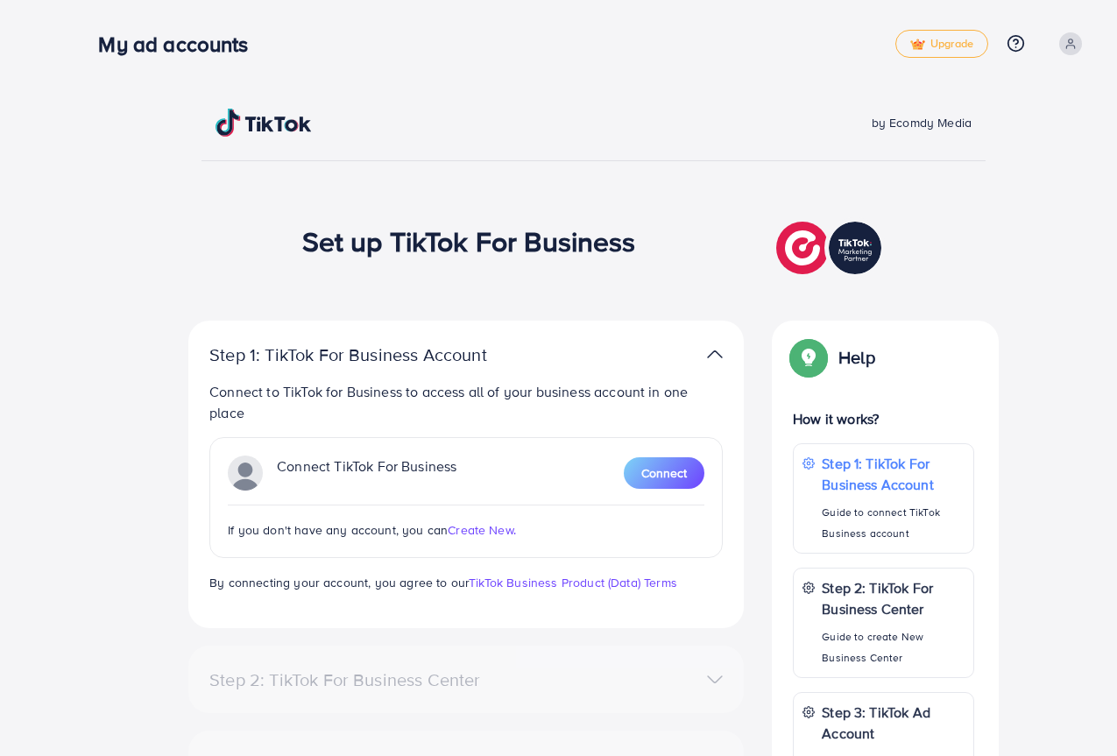 The height and width of the screenshot is (756, 1117). Describe the element at coordinates (573, 583) in the screenshot. I see `a: TikTok Business Product (Data) Terms` at that location.